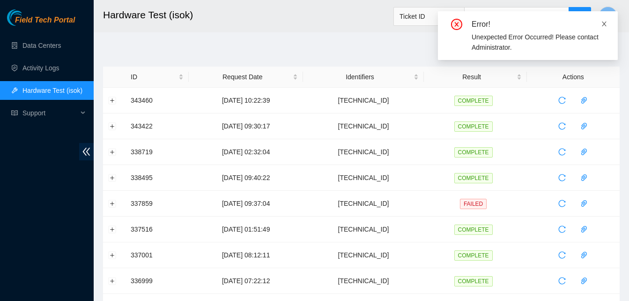  What do you see at coordinates (42, 45) in the screenshot?
I see `a: Data Centers` at bounding box center [42, 45].